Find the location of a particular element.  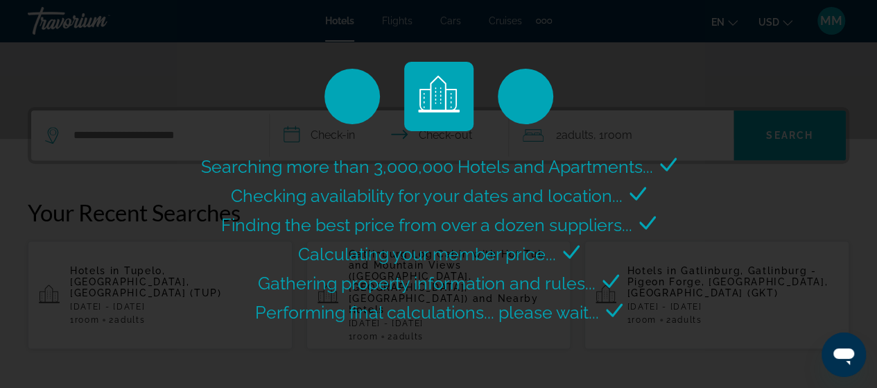

span: Checking availability for your dates and location... is located at coordinates (426, 195).